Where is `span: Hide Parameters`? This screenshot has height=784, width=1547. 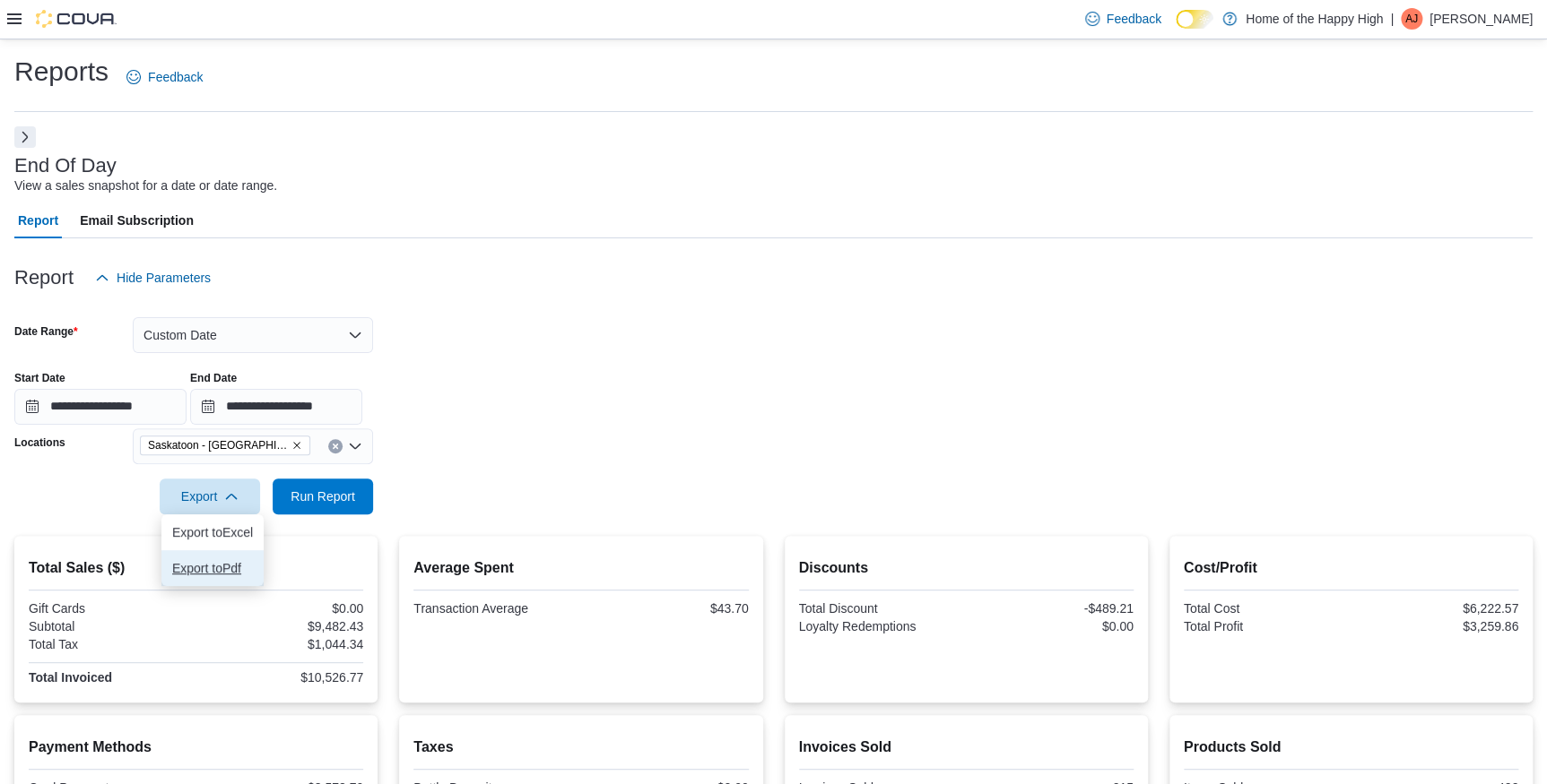
span: Hide Parameters is located at coordinates (163, 278).